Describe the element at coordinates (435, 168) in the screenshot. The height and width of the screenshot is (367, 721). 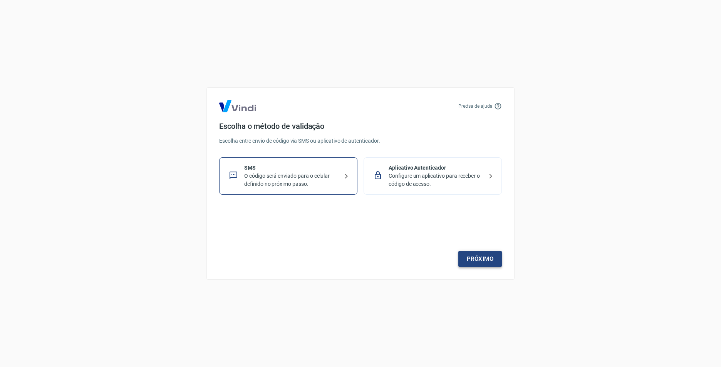
I see `p: Aplicativo Autenticador` at that location.